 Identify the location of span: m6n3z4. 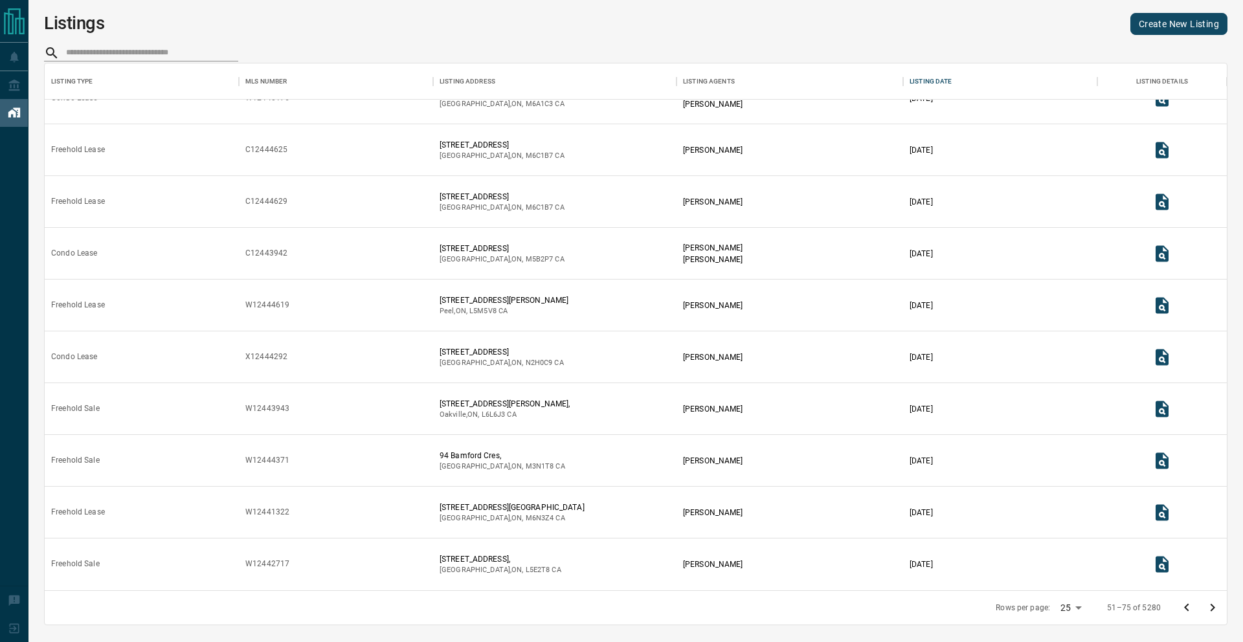
(540, 518).